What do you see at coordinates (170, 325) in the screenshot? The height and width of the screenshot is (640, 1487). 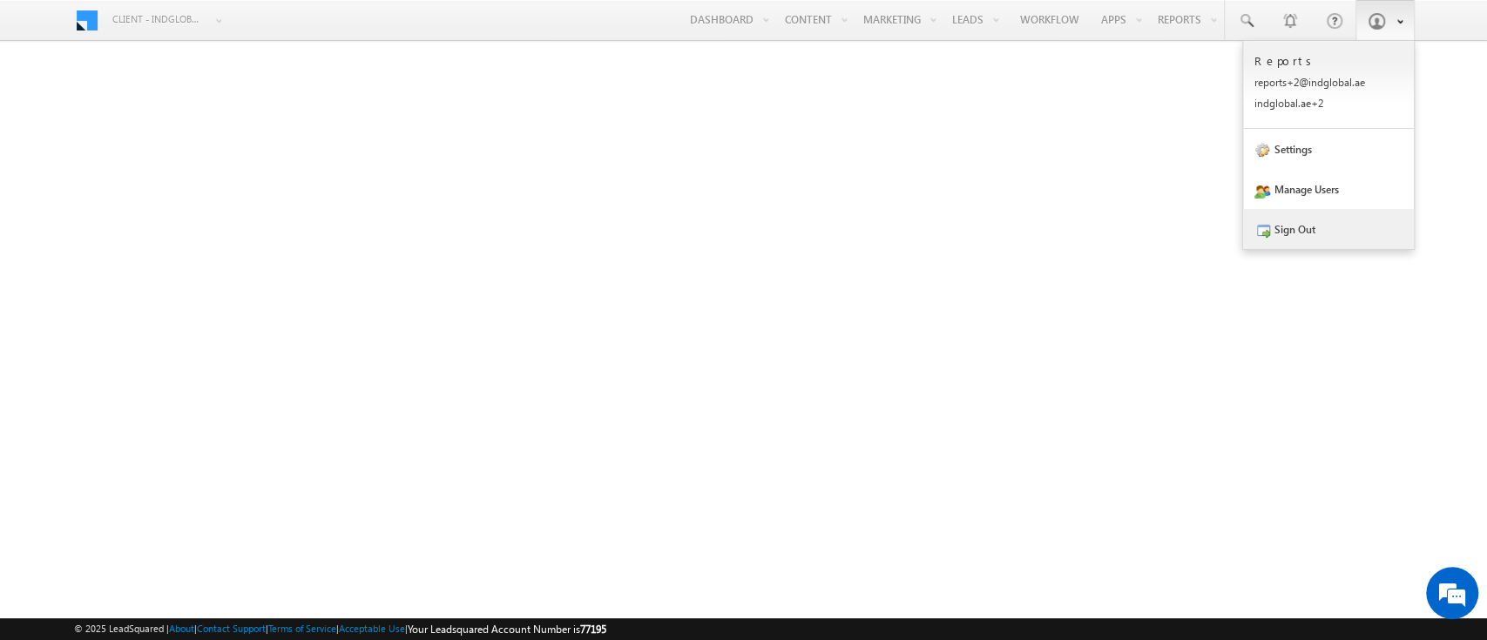 I see `textarea: Type your message and hit 'Enter'` at bounding box center [170, 325].